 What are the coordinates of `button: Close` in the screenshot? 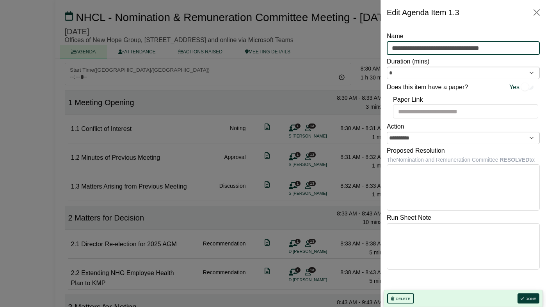 It's located at (536, 12).